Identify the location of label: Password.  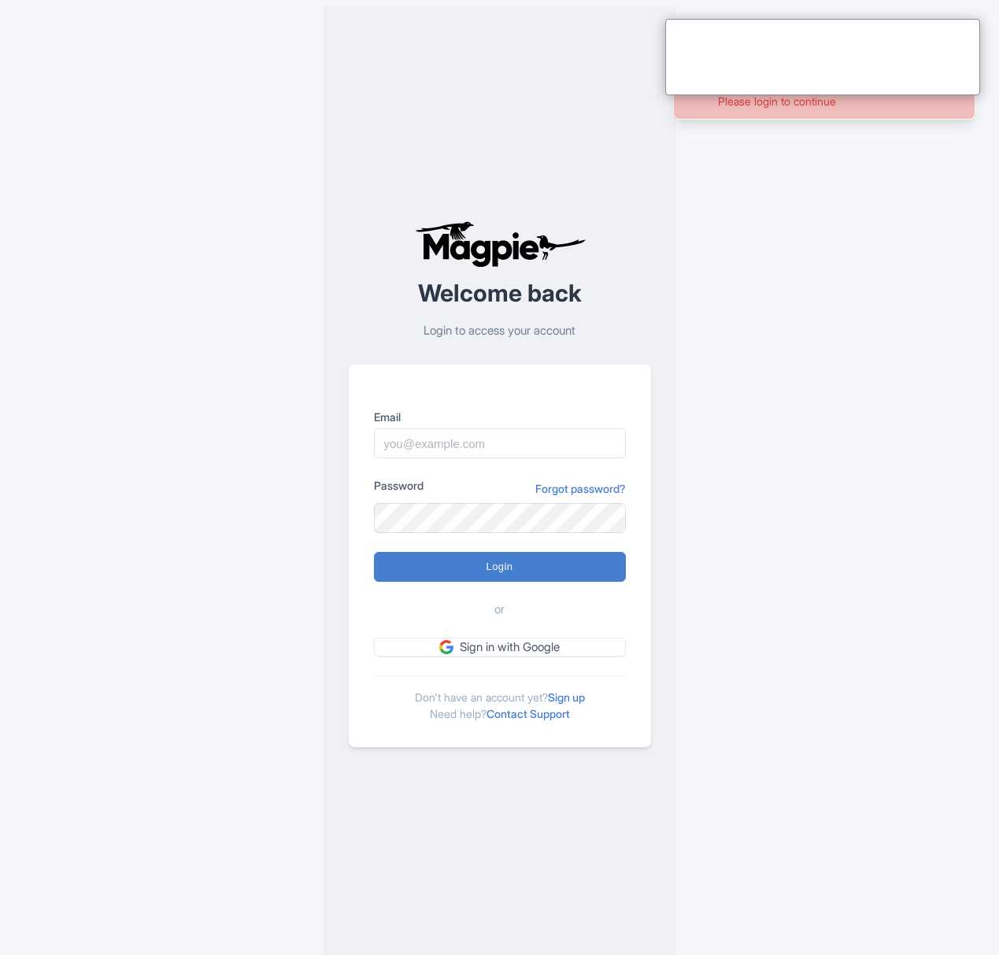
(398, 485).